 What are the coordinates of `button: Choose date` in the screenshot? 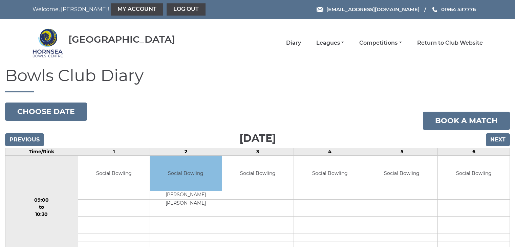 It's located at (46, 112).